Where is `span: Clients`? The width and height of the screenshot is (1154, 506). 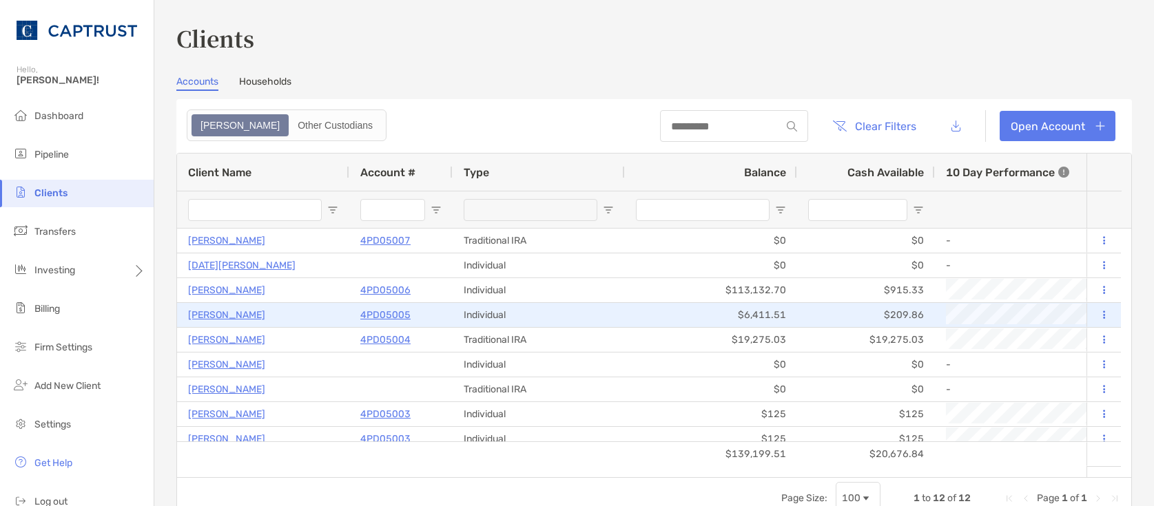 span: Clients is located at coordinates (51, 193).